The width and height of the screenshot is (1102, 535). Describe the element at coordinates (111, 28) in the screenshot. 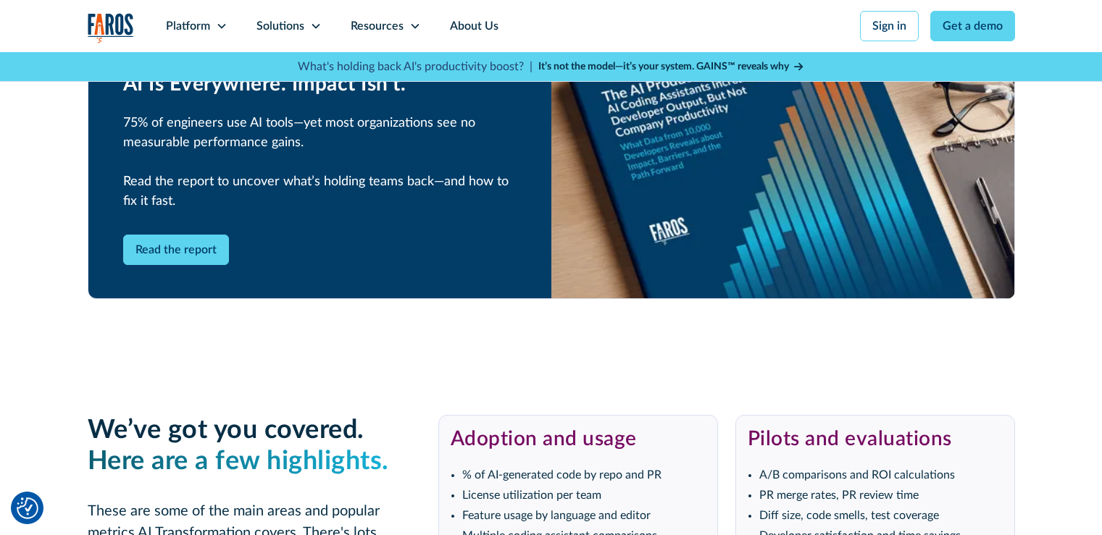

I see `img: Logo of the analytics and reporting company Faros.` at that location.